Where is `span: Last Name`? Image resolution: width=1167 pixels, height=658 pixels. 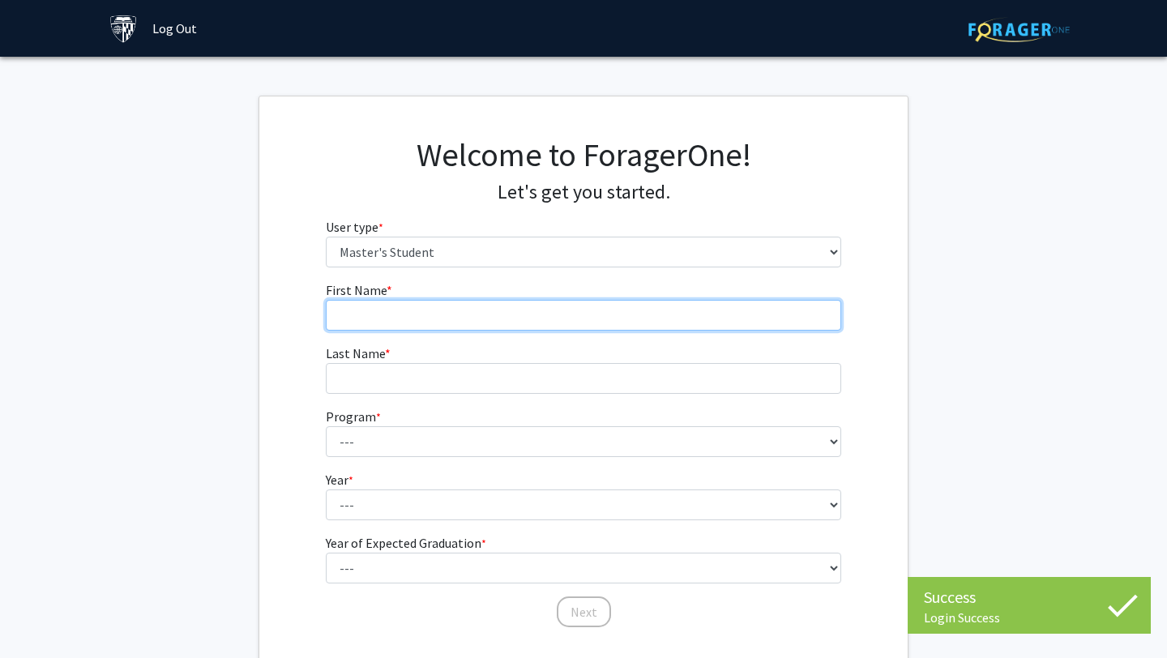
span: Last Name is located at coordinates (355, 353).